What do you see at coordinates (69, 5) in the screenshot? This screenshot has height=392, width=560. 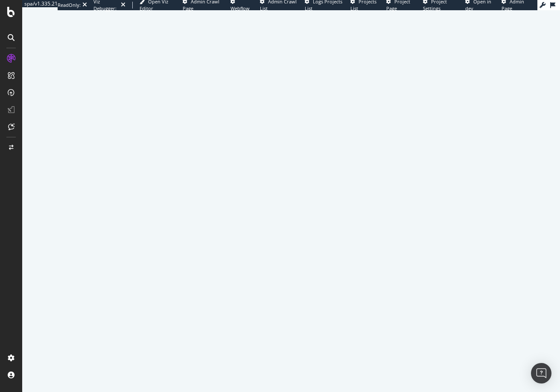 I see `div: ReadOnly:` at bounding box center [69, 5].